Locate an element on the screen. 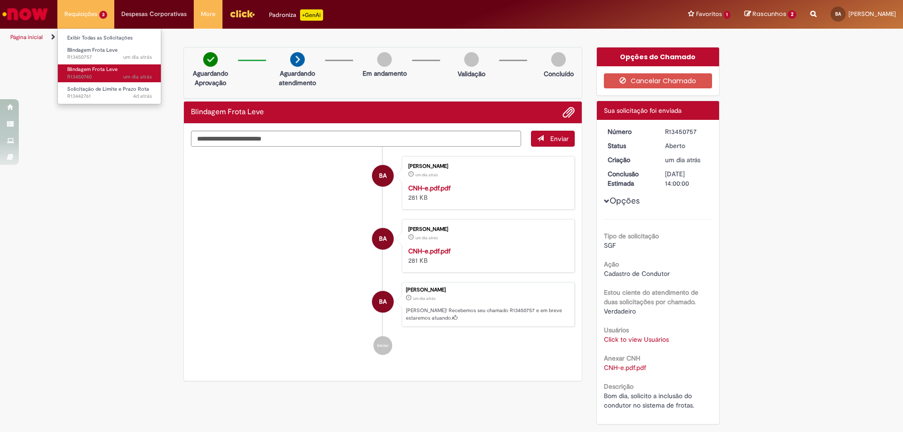 This screenshot has width=903, height=432. span: 4d atrás is located at coordinates (142, 96).